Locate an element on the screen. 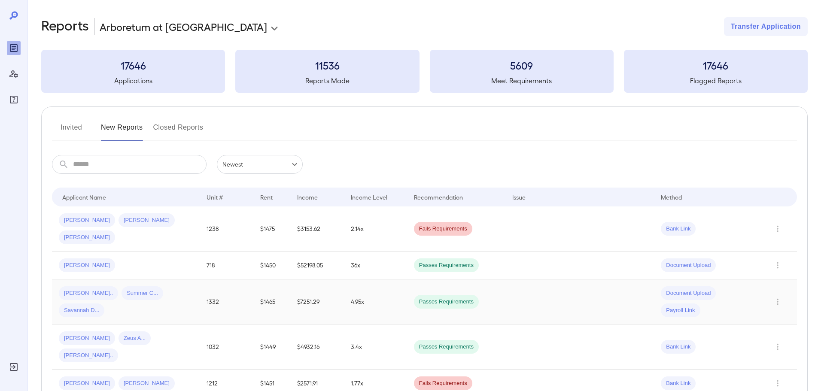 Image resolution: width=818 pixels, height=391 pixels. h5: Reports Made is located at coordinates (327, 81).